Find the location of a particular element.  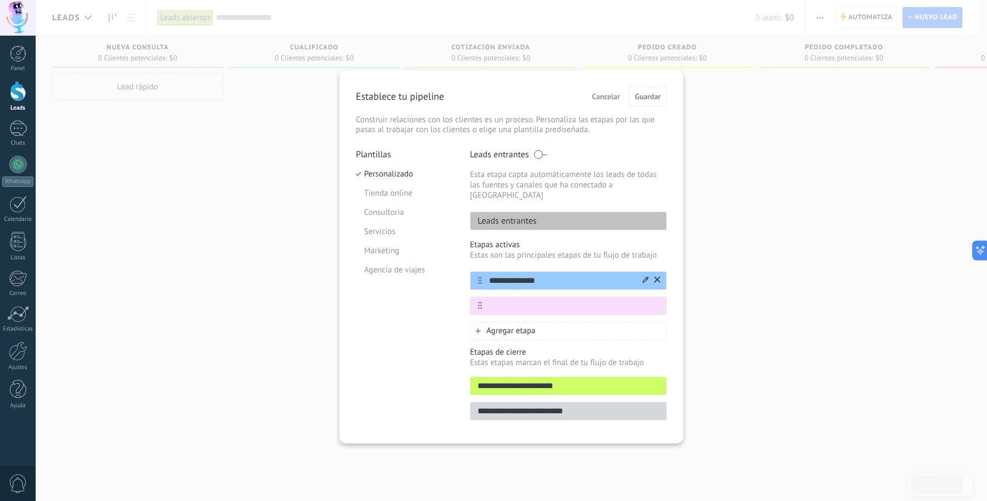

p: Construir relaciones con los clientes es un proceso. Personaliza las etapas por las que pasas al ... is located at coordinates (511, 125).